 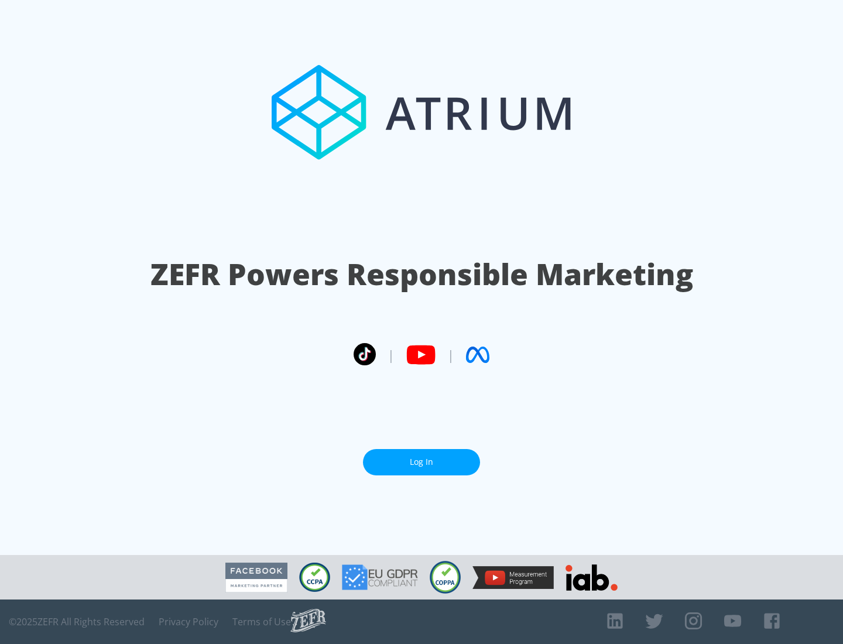 I want to click on img: COPPA Compliant, so click(x=445, y=577).